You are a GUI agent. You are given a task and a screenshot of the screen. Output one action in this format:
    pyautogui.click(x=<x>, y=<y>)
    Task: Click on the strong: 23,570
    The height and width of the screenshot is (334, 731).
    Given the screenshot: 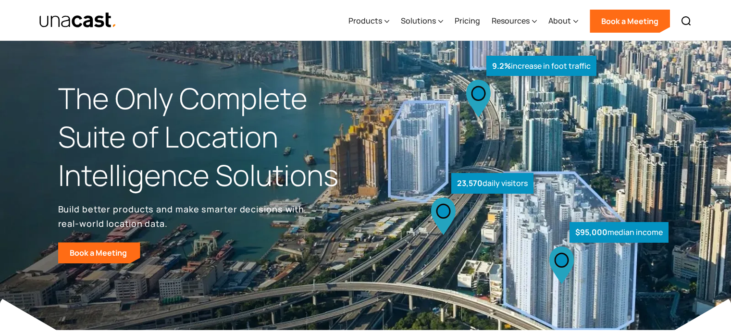 What is the action you would take?
    pyautogui.click(x=470, y=183)
    